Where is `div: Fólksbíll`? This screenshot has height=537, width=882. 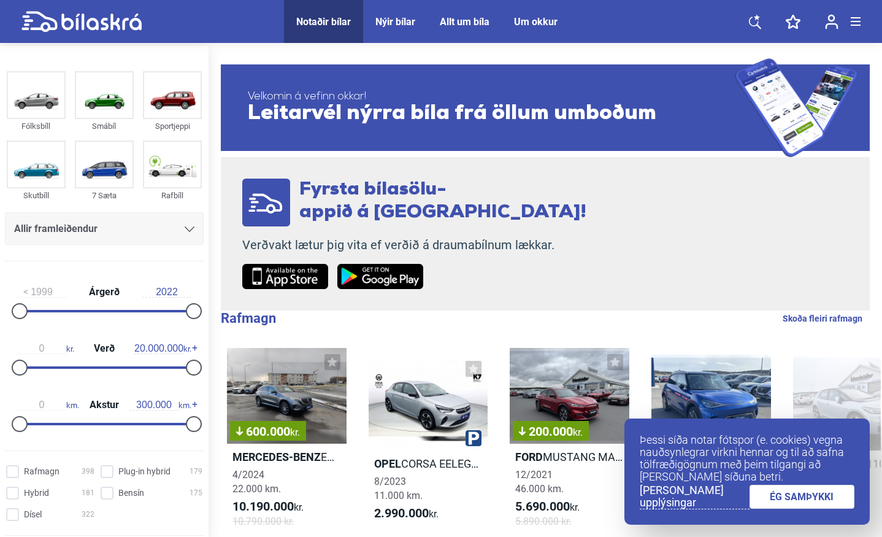 div: Fólksbíll is located at coordinates (36, 126).